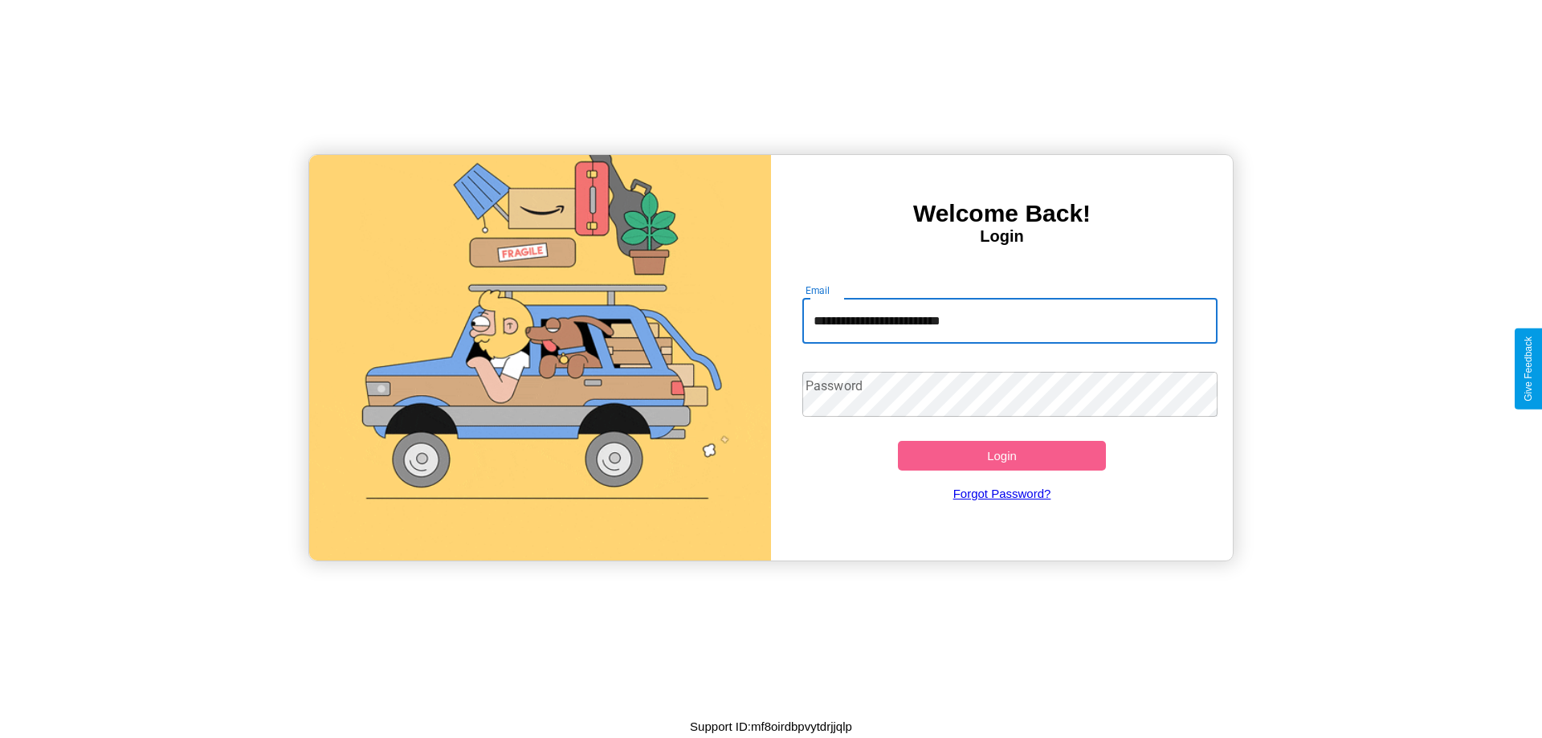 This screenshot has height=738, width=1542. What do you see at coordinates (818, 290) in the screenshot?
I see `label: Email` at bounding box center [818, 290].